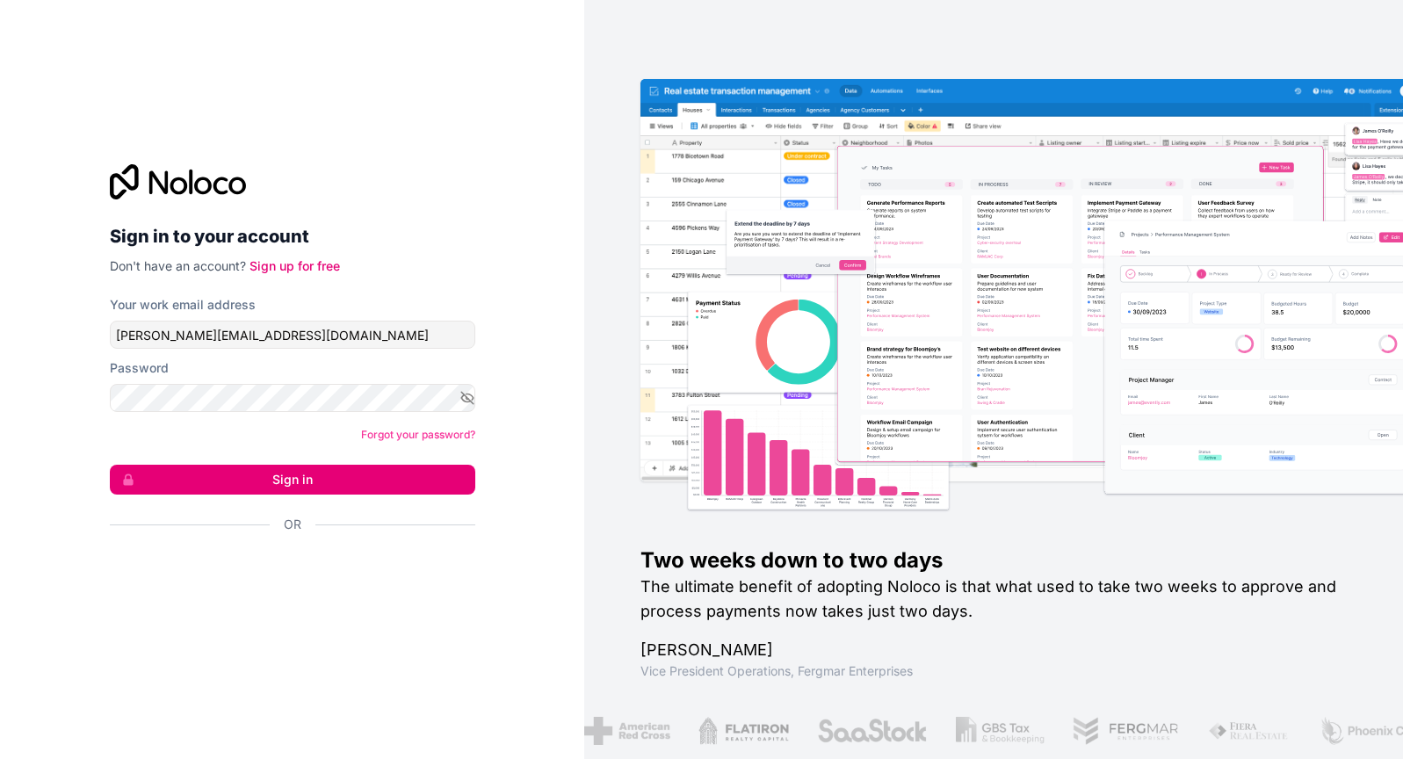  What do you see at coordinates (1125, 731) in the screenshot?
I see `img: /assets/fergmar-CudnrXN5.png` at bounding box center [1125, 731].